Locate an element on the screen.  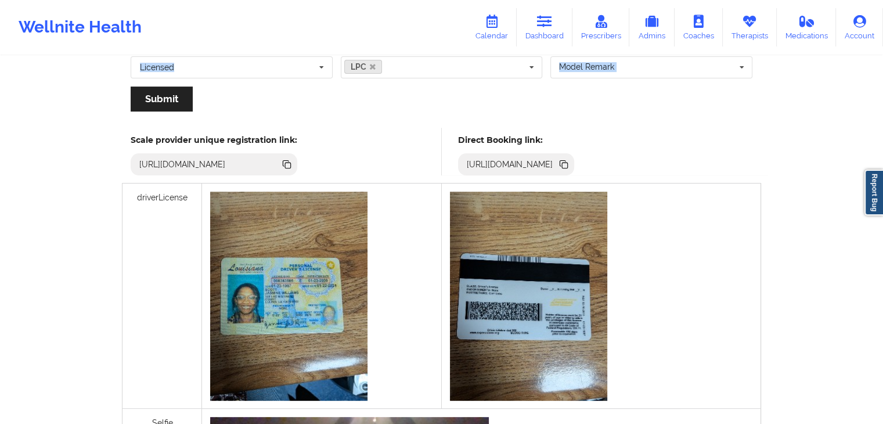
img: f1599eb1-cea7-46d9-8b02-dbf0300862b9PXL_20241004_154242142.jpg is located at coordinates (529, 296).